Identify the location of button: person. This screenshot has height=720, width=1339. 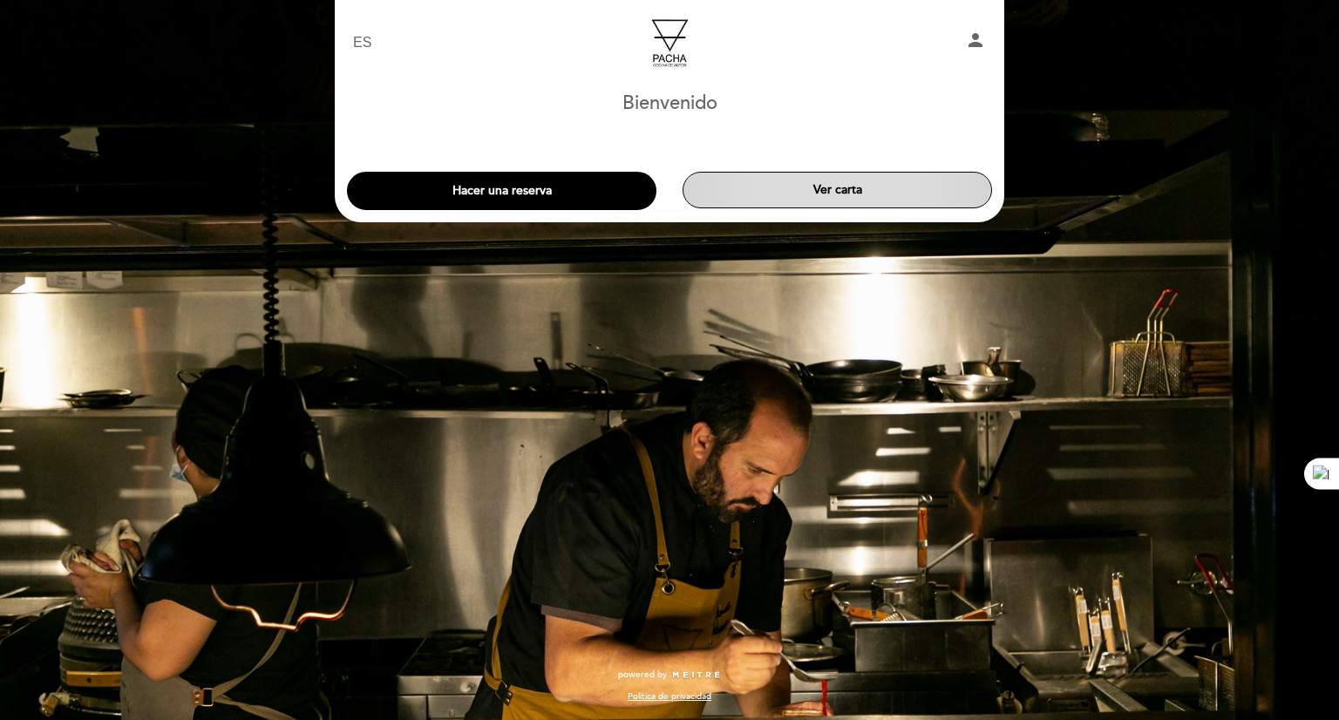
(976, 43).